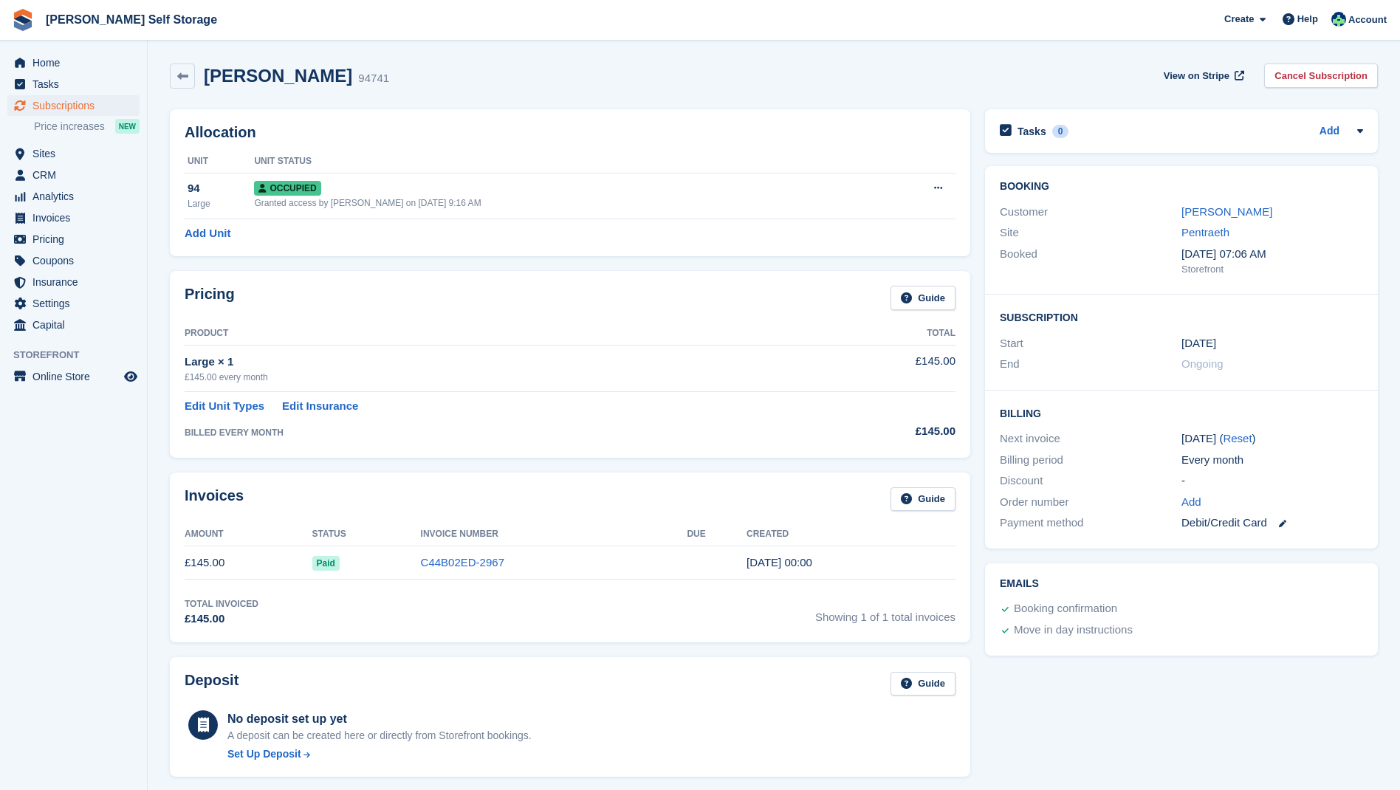  Describe the element at coordinates (1090, 212) in the screenshot. I see `div: Customer` at that location.